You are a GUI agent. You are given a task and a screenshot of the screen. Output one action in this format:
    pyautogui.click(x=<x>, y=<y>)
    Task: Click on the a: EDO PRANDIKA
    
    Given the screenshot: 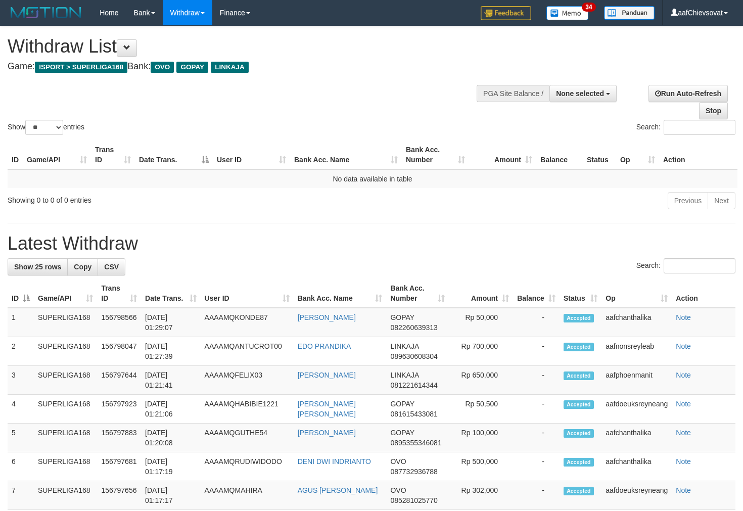 What is the action you would take?
    pyautogui.click(x=325, y=346)
    